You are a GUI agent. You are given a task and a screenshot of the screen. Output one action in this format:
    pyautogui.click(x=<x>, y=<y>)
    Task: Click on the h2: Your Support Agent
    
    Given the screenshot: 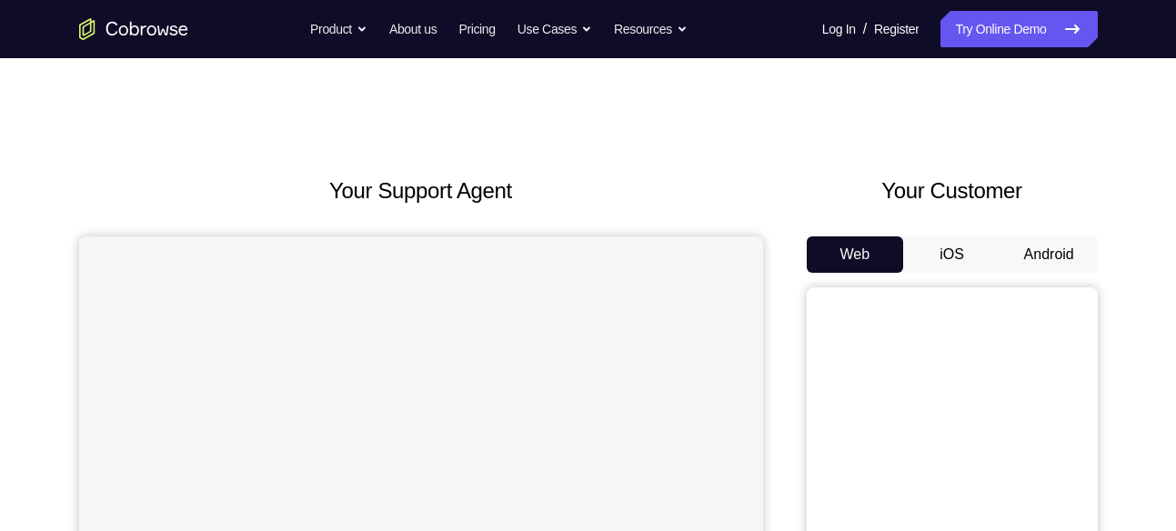 What is the action you would take?
    pyautogui.click(x=421, y=191)
    